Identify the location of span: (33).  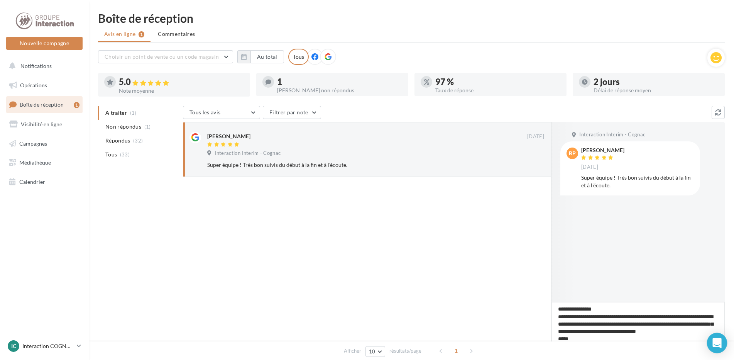
(125, 154).